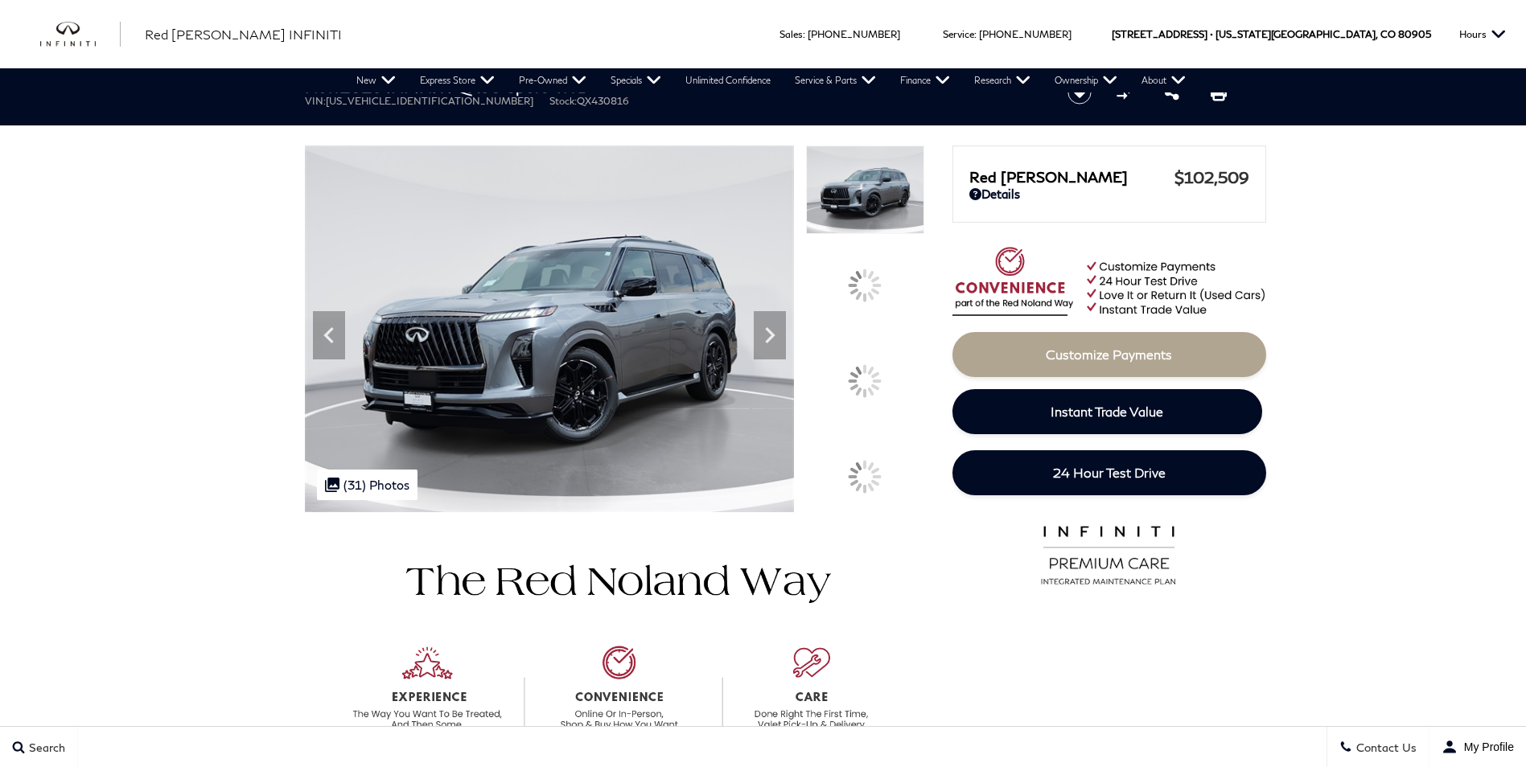 The height and width of the screenshot is (767, 1526). What do you see at coordinates (835, 80) in the screenshot?
I see `a: Service & Parts` at bounding box center [835, 80].